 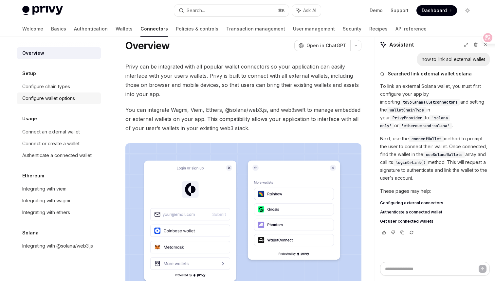 What do you see at coordinates (468, 10) in the screenshot?
I see `button: Toggle dark mode` at bounding box center [468, 10].